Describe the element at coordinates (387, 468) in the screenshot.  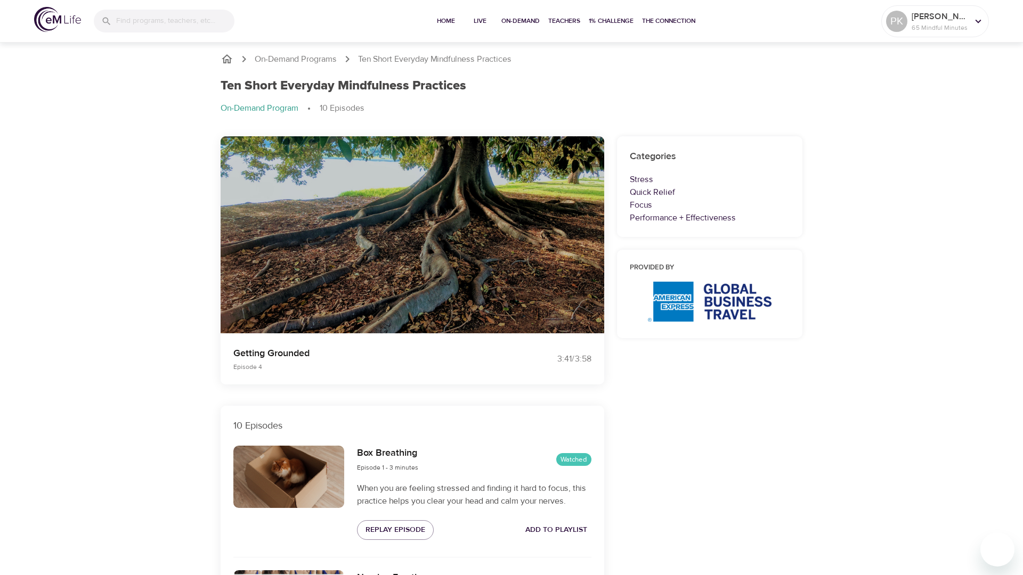
I see `span: Episode 1 - 3 minutes` at that location.